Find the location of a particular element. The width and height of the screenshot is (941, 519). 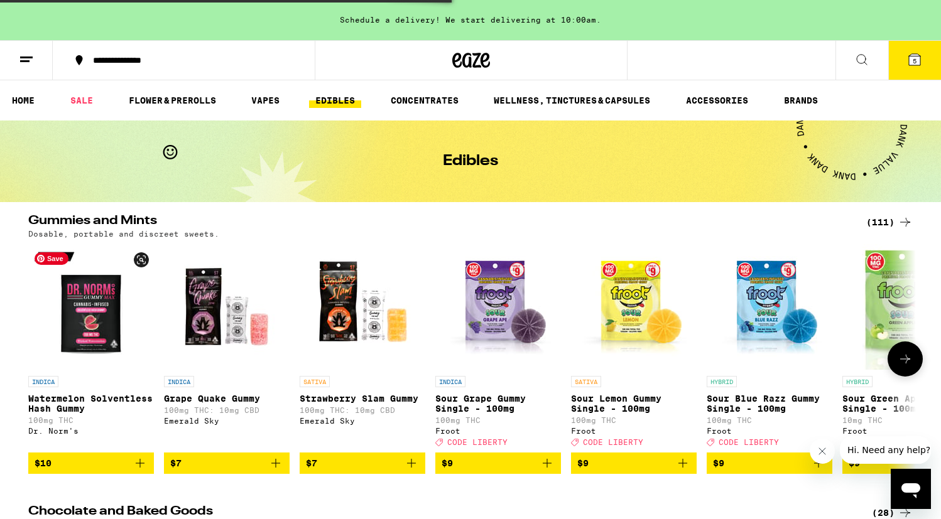

div: Dr. Norm's is located at coordinates (91, 431).